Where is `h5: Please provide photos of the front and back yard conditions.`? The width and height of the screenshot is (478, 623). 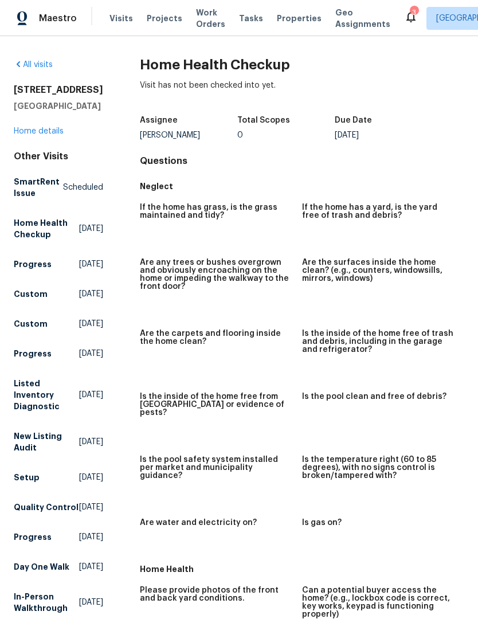 h5: Please provide photos of the front and back yard conditions. is located at coordinates (216, 594).